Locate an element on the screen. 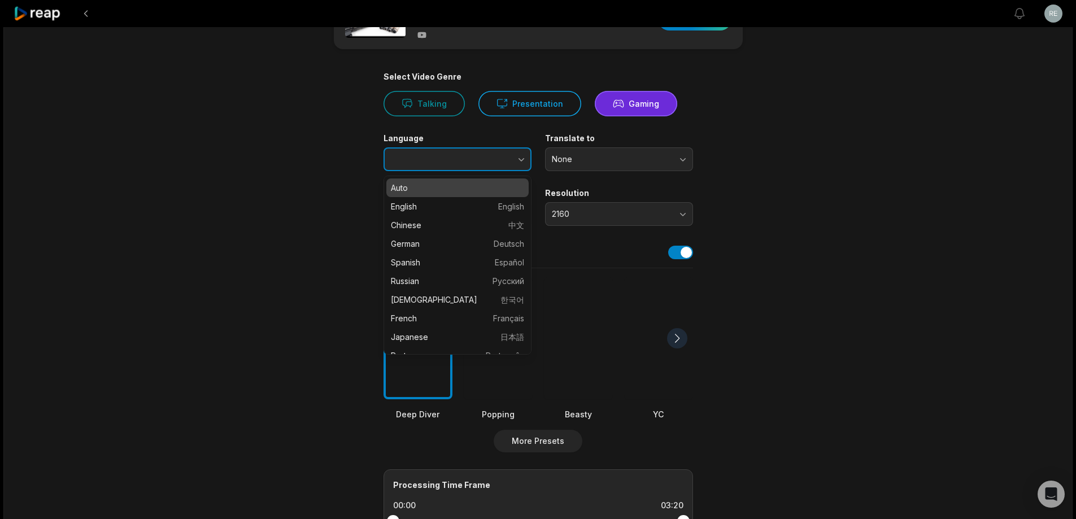 This screenshot has width=1076, height=519. span: English is located at coordinates (511, 206).